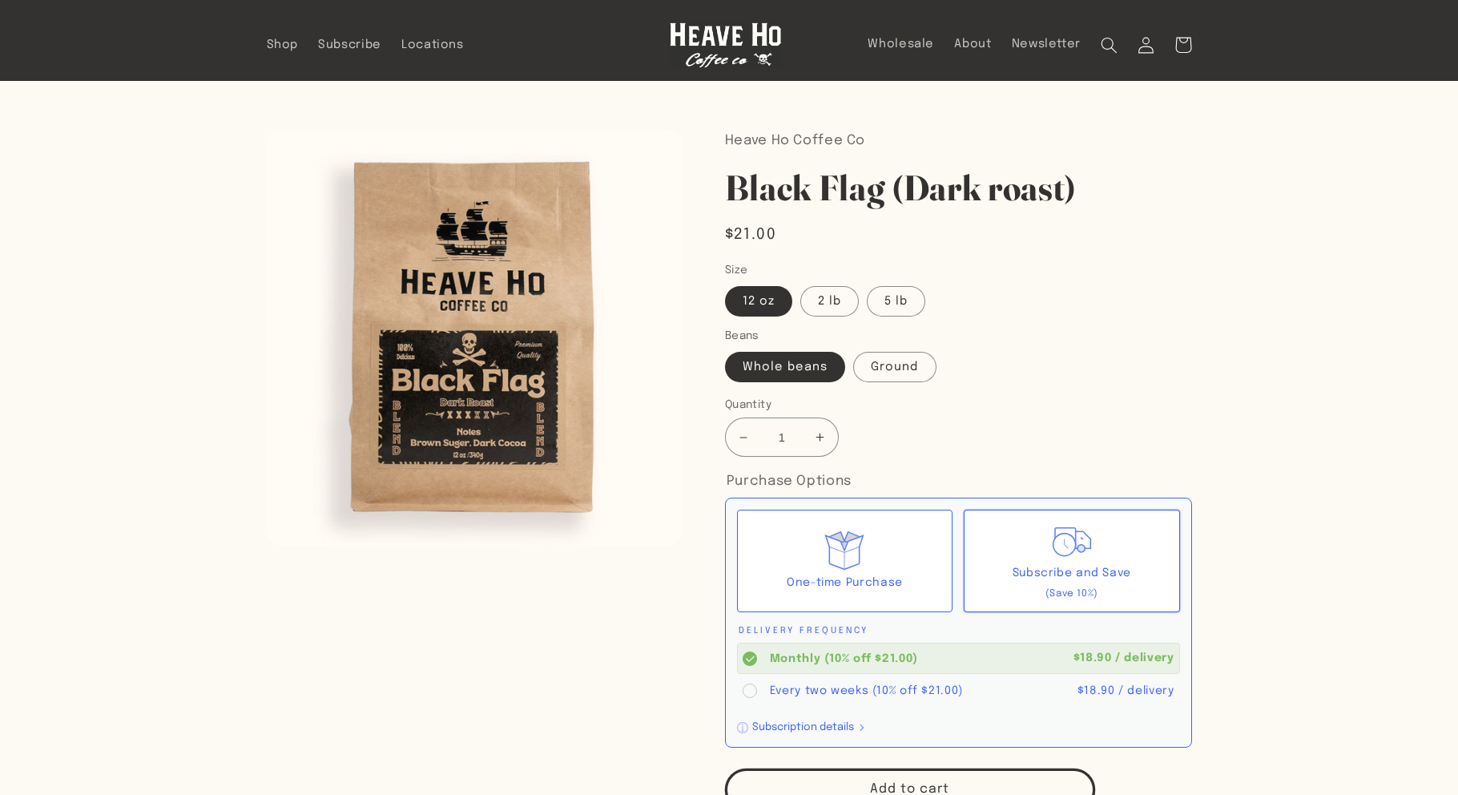 Image resolution: width=1458 pixels, height=795 pixels. Describe the element at coordinates (1110, 45) in the screenshot. I see `summary: Search` at that location.